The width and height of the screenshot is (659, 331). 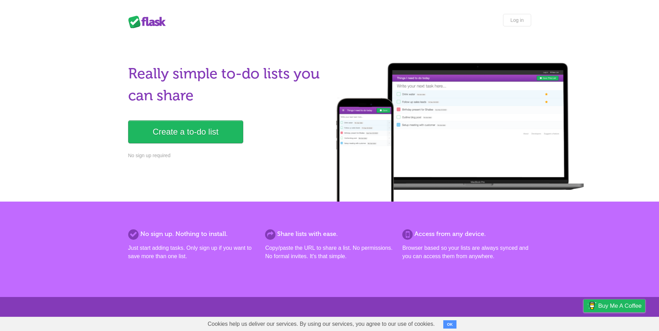 What do you see at coordinates (329, 253) in the screenshot?
I see `p: Copy/paste the URL to share a list. No permissions. No formal invites. It's that simple.` at bounding box center [329, 253].